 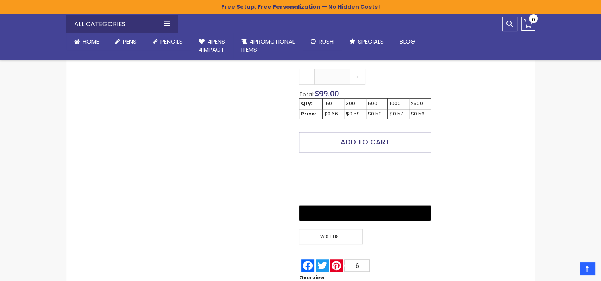 What do you see at coordinates (172, 41) in the screenshot?
I see `span: Pencils` at bounding box center [172, 41].